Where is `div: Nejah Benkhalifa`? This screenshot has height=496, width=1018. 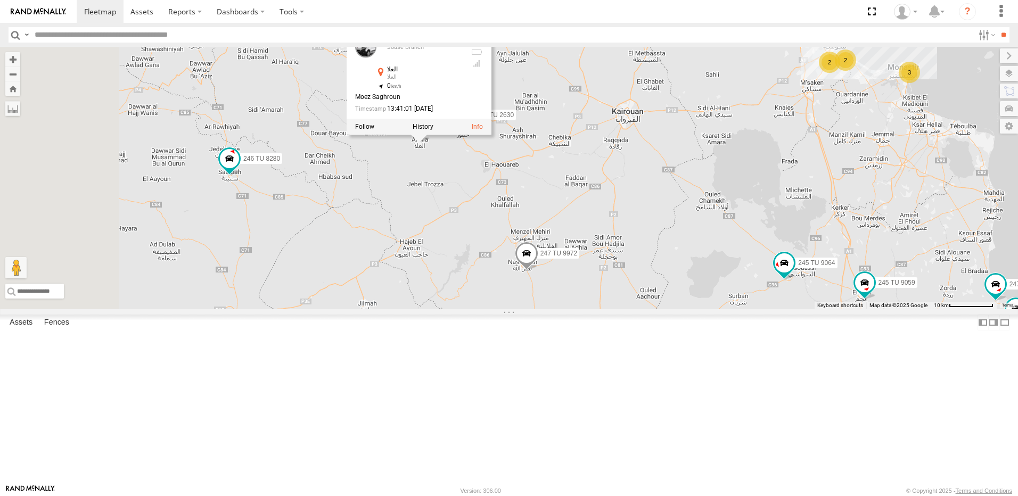 div: Nejah Benkhalifa is located at coordinates (906, 12).